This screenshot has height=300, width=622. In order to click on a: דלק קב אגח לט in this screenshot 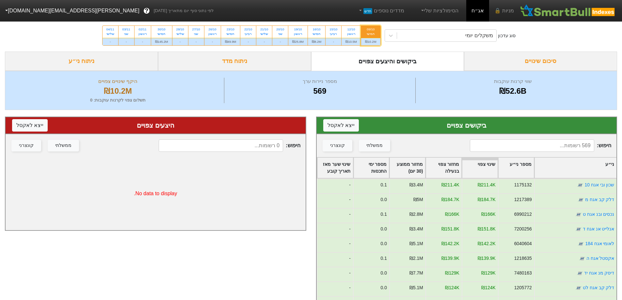, I will do `click(598, 287)`.